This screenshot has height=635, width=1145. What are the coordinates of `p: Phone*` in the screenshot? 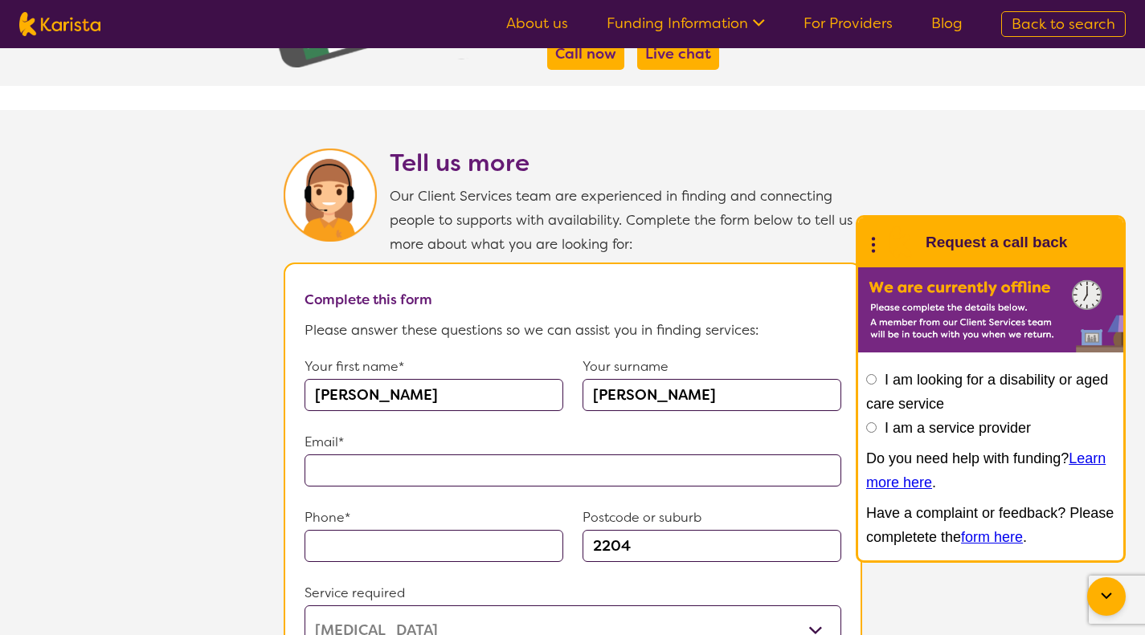 It's located at (434, 518).